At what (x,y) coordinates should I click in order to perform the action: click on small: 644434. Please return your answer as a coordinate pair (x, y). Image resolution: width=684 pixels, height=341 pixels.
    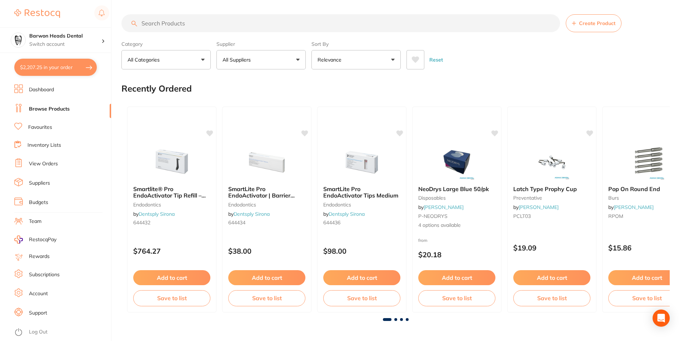
    Looking at the image, I should click on (267, 222).